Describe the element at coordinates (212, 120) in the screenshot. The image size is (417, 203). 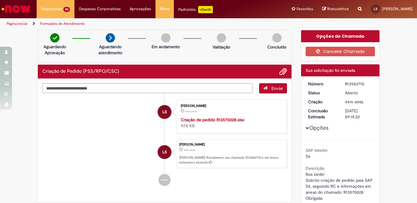
I see `a: Criação de pedido R13570028.xlsx` at that location.